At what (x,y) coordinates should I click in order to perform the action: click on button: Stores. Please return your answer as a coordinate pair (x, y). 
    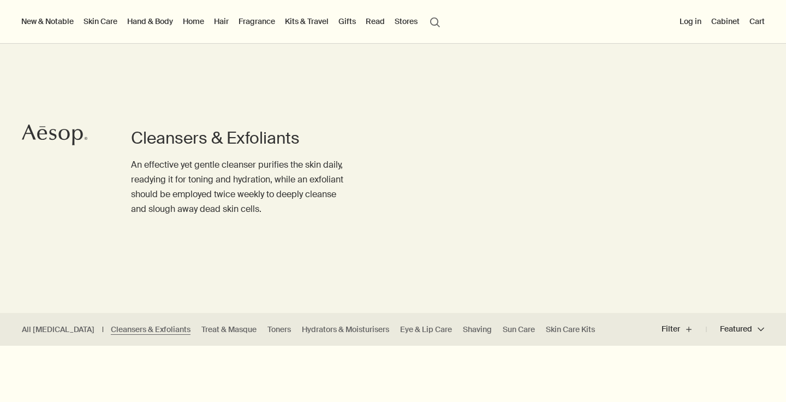
    Looking at the image, I should click on (406, 21).